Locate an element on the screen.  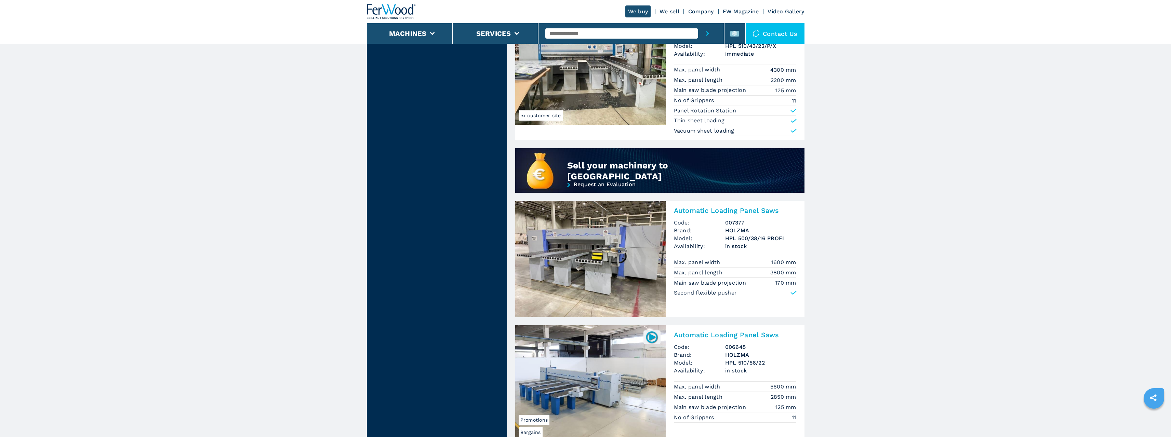
p: Thin sheet loading is located at coordinates (699, 121).